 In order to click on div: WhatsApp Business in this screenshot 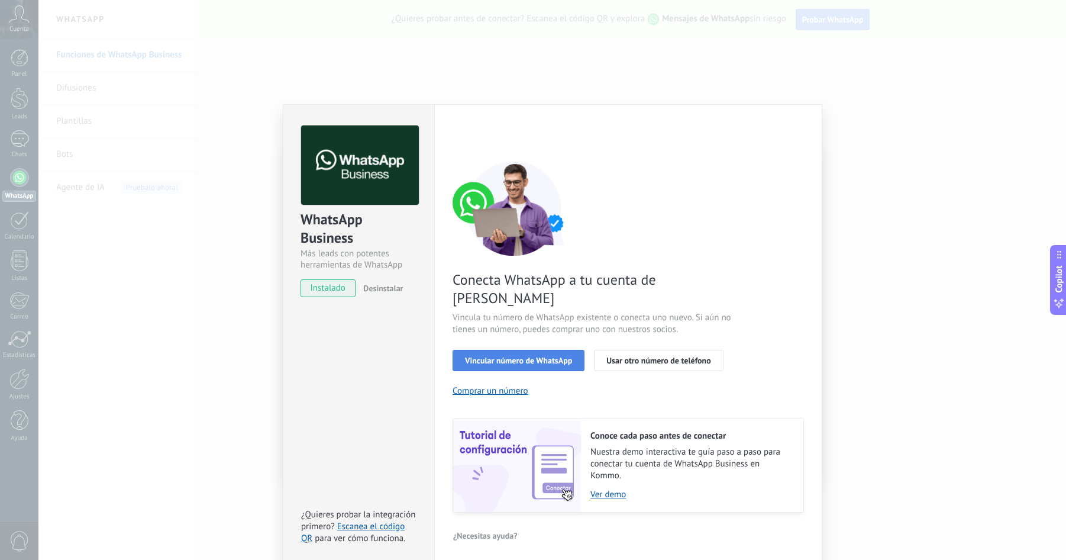, I will do `click(358, 229)`.